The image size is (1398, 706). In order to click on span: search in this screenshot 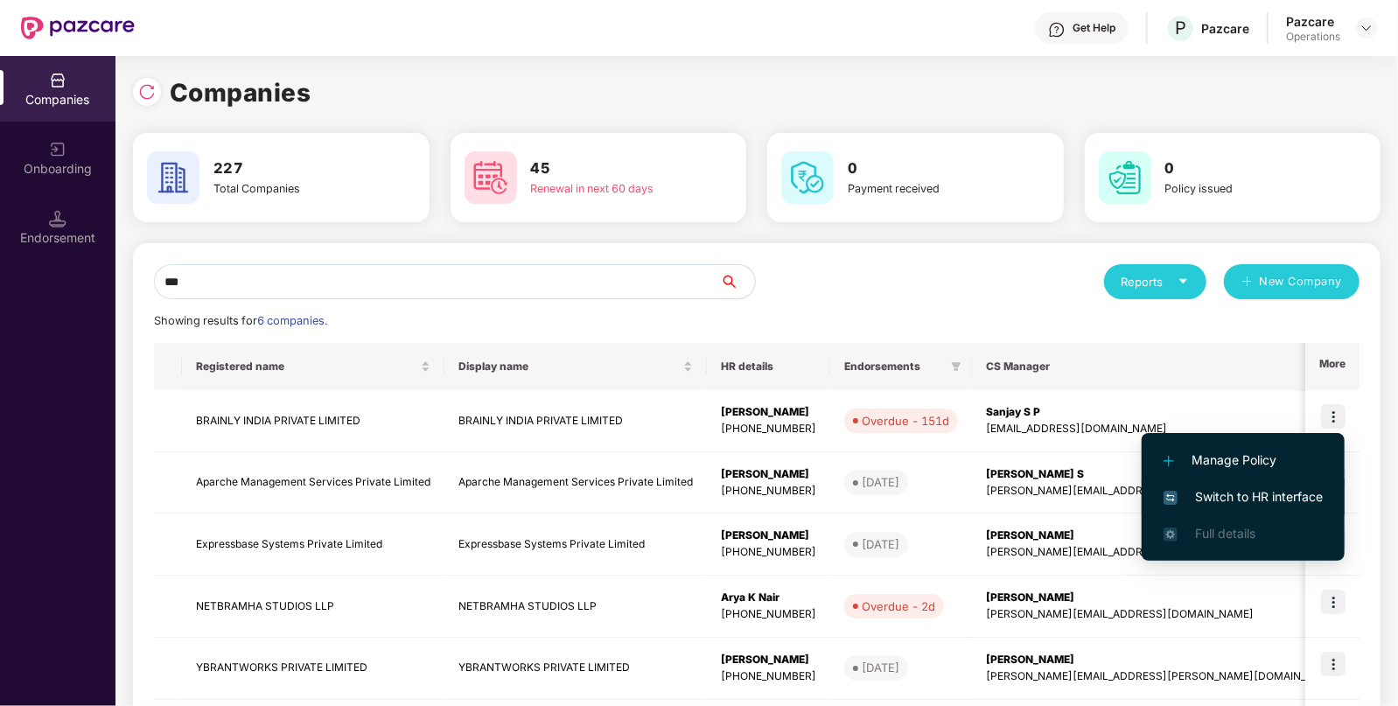, I will do `click(737, 282)`.